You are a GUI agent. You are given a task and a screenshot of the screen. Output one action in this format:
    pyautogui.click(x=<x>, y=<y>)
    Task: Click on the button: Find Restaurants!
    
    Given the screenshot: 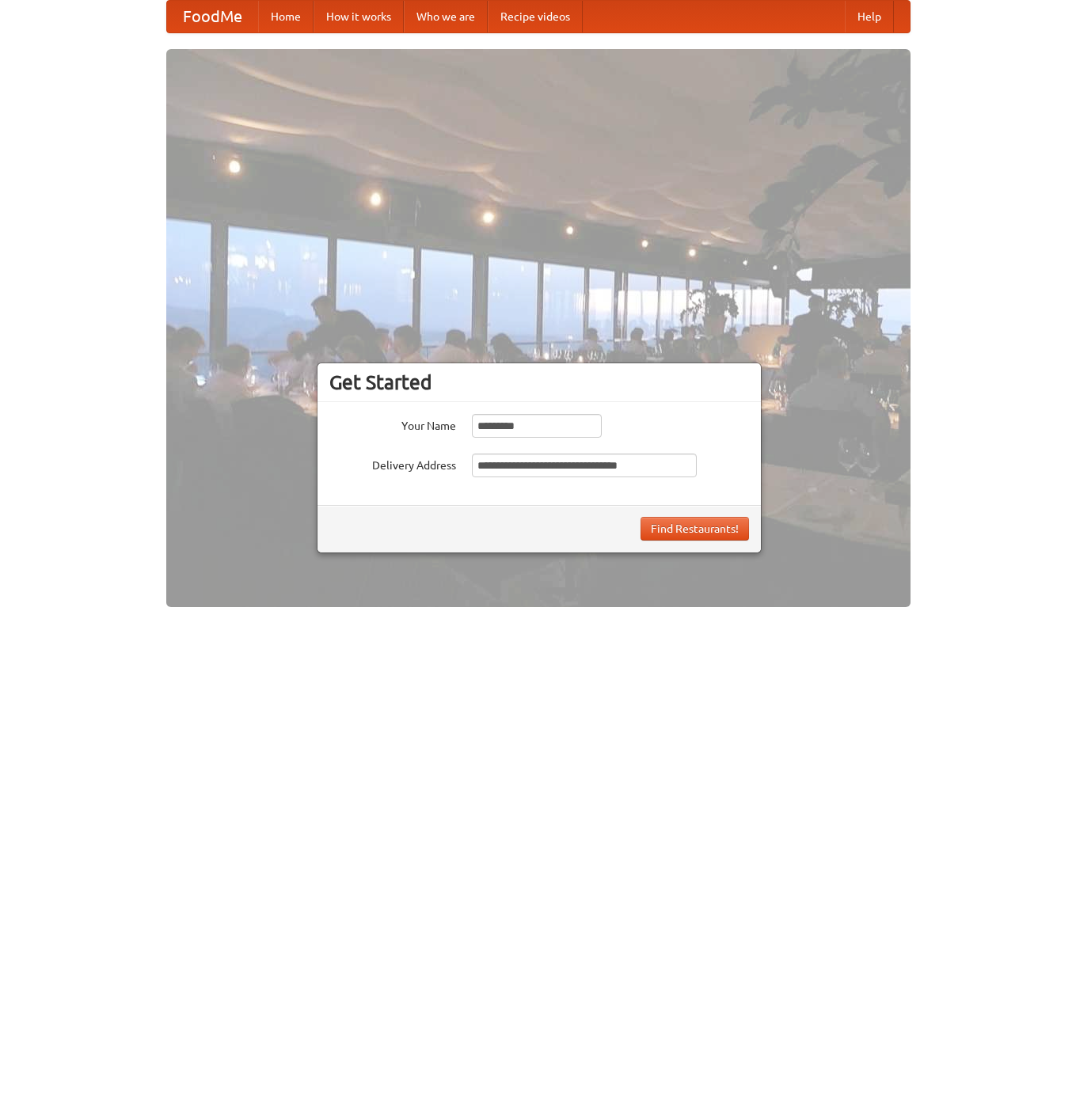 What is the action you would take?
    pyautogui.click(x=694, y=529)
    